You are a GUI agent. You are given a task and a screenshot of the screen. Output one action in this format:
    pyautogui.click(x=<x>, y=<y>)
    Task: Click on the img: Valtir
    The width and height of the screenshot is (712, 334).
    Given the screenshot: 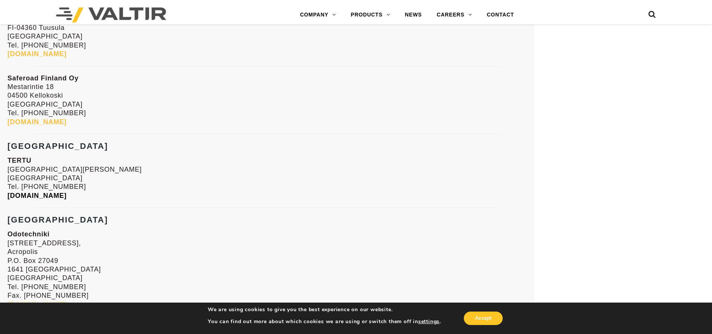 What is the action you would take?
    pyautogui.click(x=111, y=15)
    